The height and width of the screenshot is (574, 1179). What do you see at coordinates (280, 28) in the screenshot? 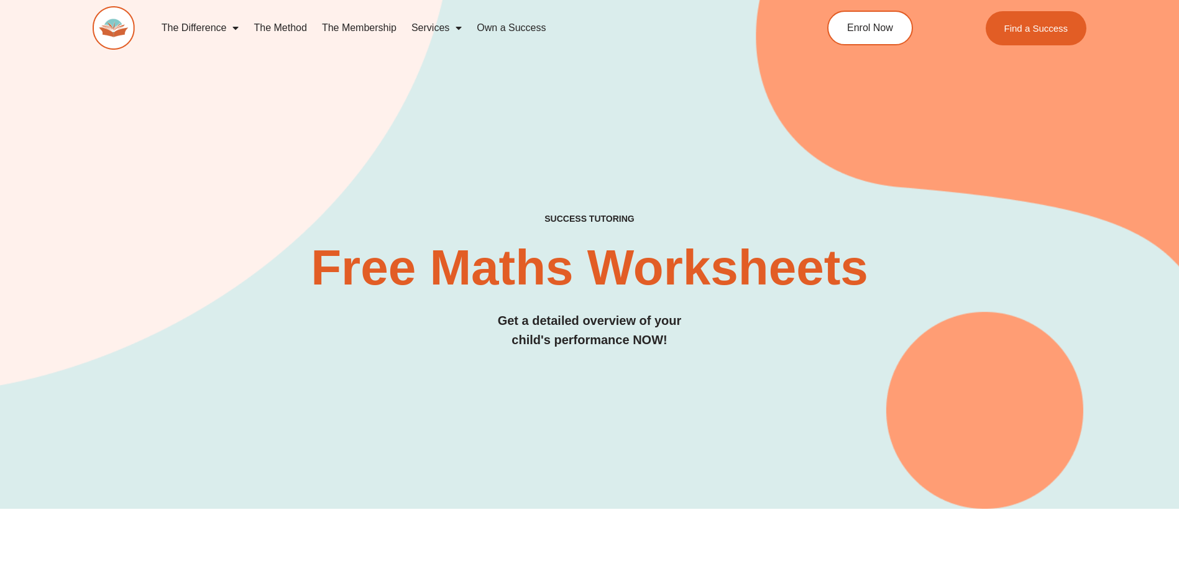
I see `a: The Method` at bounding box center [280, 28].